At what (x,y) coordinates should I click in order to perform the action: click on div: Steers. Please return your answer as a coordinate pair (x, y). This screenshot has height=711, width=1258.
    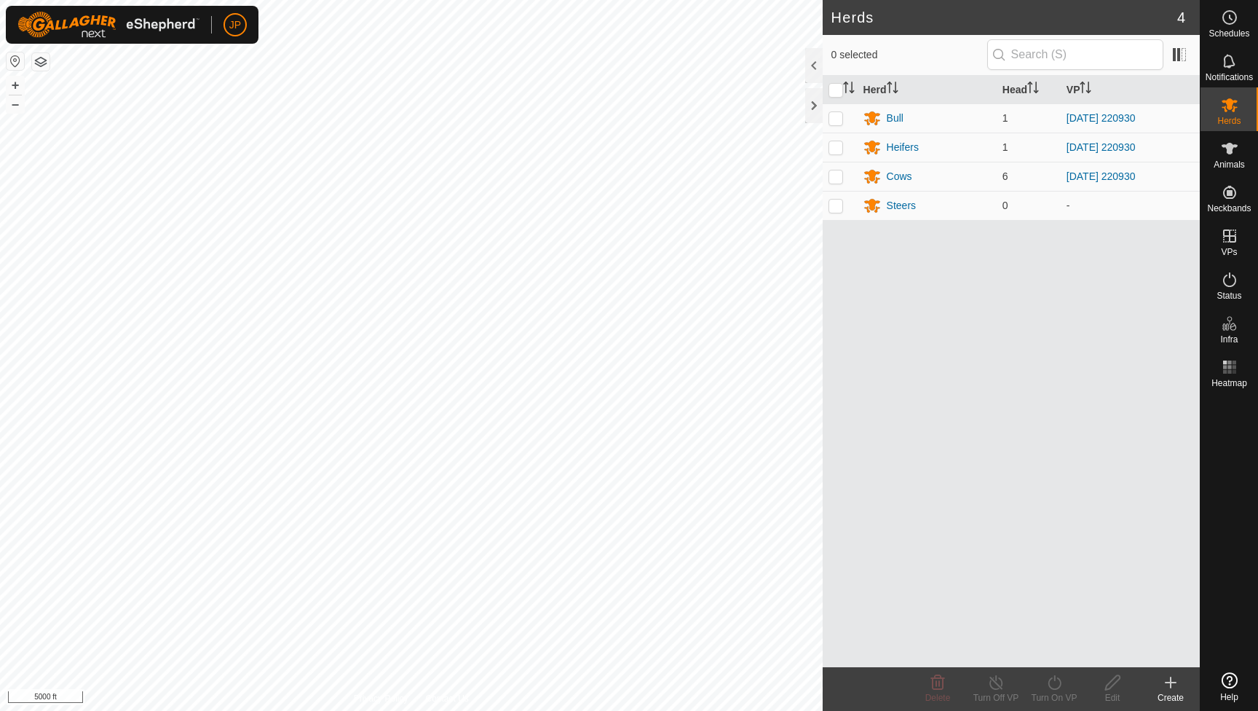
    Looking at the image, I should click on (901, 205).